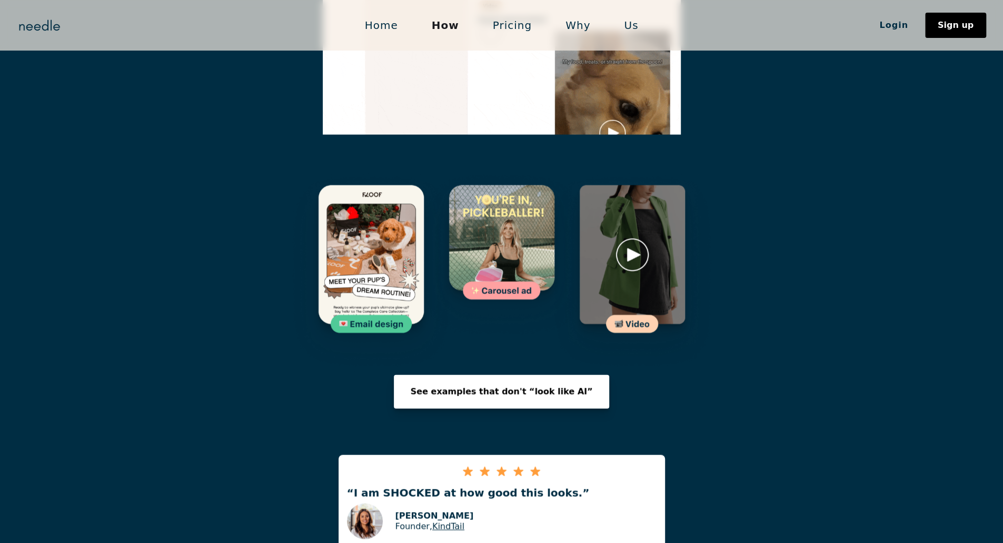  What do you see at coordinates (631, 25) in the screenshot?
I see `a: Us` at bounding box center [631, 25].